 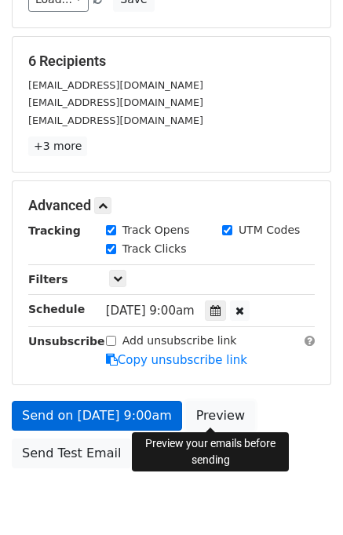 What do you see at coordinates (67, 341) in the screenshot?
I see `strong: Unsubscribe` at bounding box center [67, 341].